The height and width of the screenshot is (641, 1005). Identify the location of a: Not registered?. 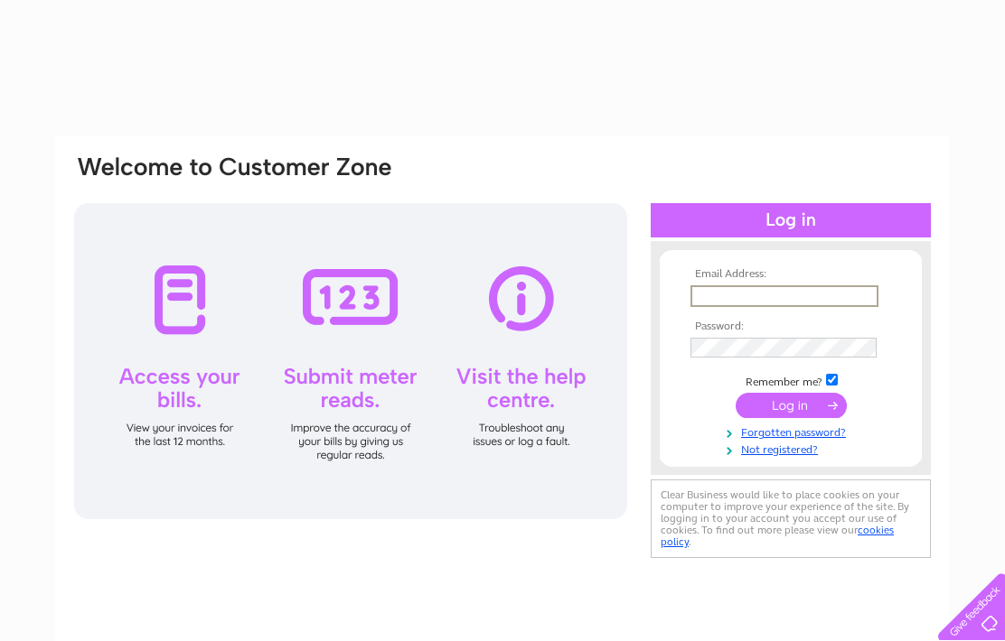
(792, 448).